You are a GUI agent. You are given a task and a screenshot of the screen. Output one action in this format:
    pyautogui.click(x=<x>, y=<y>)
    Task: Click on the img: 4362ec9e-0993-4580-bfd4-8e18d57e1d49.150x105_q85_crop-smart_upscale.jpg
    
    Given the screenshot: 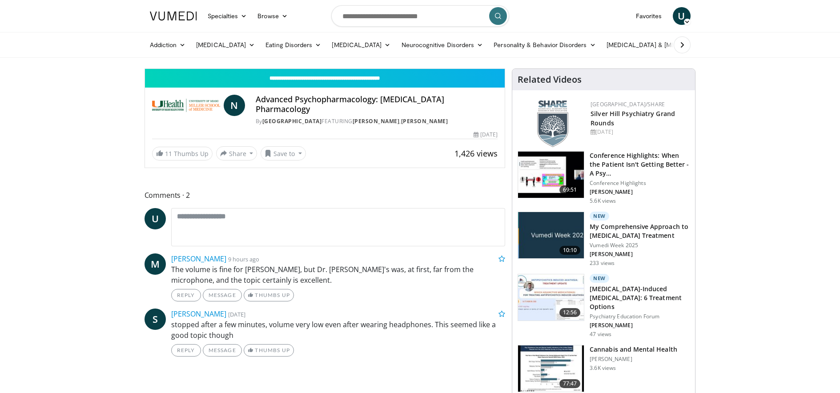 What is the action you would take?
    pyautogui.click(x=551, y=175)
    